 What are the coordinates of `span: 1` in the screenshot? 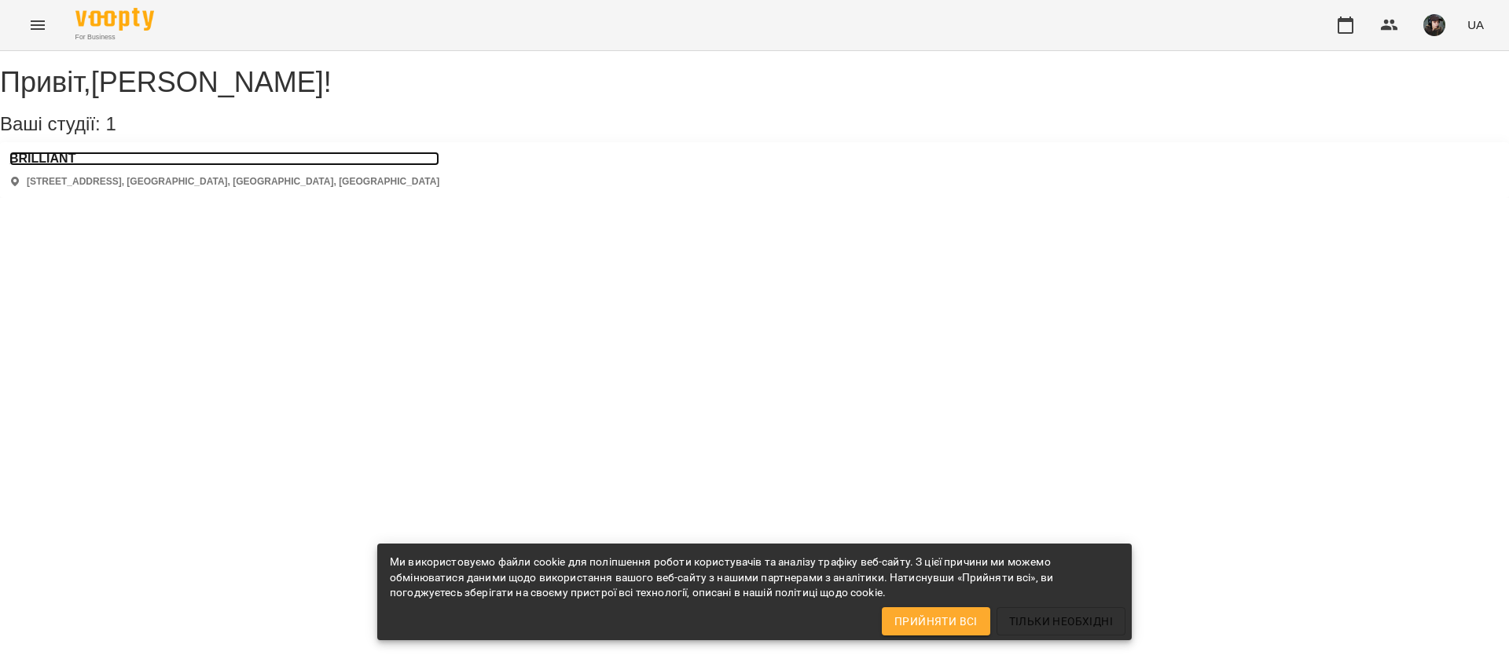 It's located at (110, 123).